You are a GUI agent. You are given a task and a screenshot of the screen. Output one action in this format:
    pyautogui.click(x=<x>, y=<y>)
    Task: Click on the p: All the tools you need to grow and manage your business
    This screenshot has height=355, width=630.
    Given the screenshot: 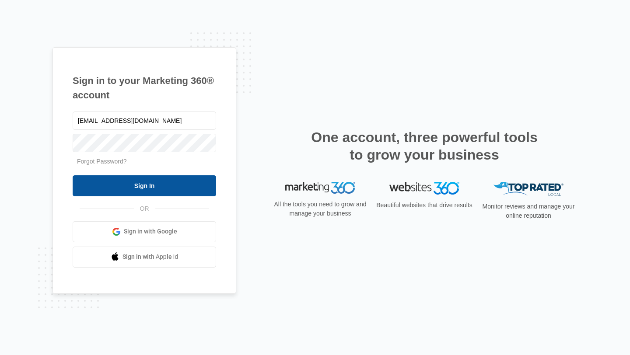 What is the action you would take?
    pyautogui.click(x=320, y=209)
    